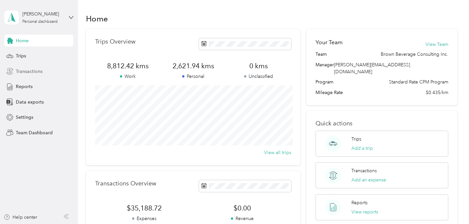 The height and width of the screenshot is (224, 469). Describe the element at coordinates (242, 208) in the screenshot. I see `span: $0.00` at that location.